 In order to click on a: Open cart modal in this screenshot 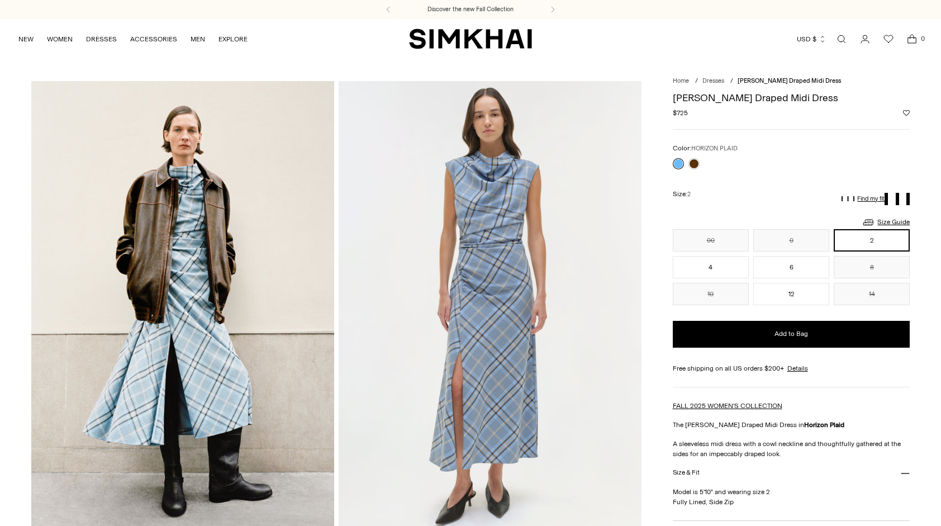, I will do `click(912, 39)`.